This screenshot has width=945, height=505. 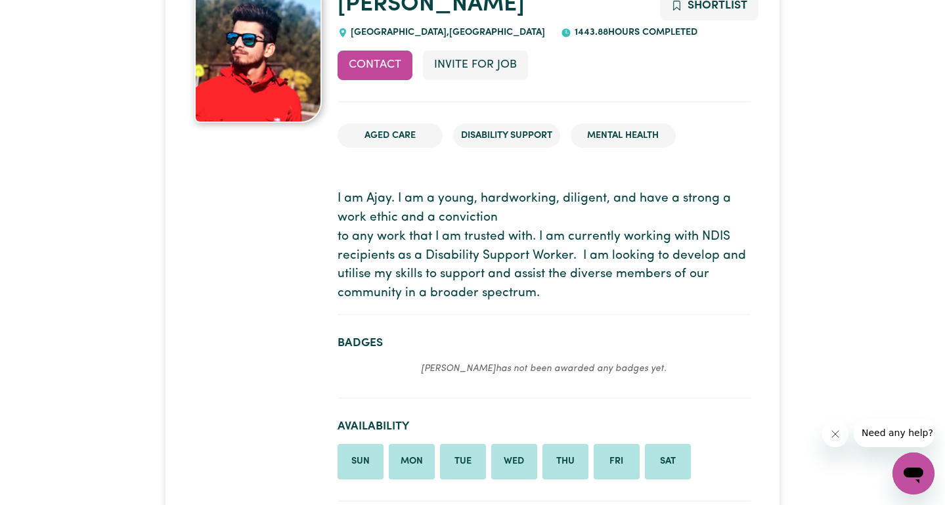 I want to click on p: I am Ajay. I am a young, hardworking, diligent, and have a strong a work ethic and a conviction t..., so click(x=544, y=246).